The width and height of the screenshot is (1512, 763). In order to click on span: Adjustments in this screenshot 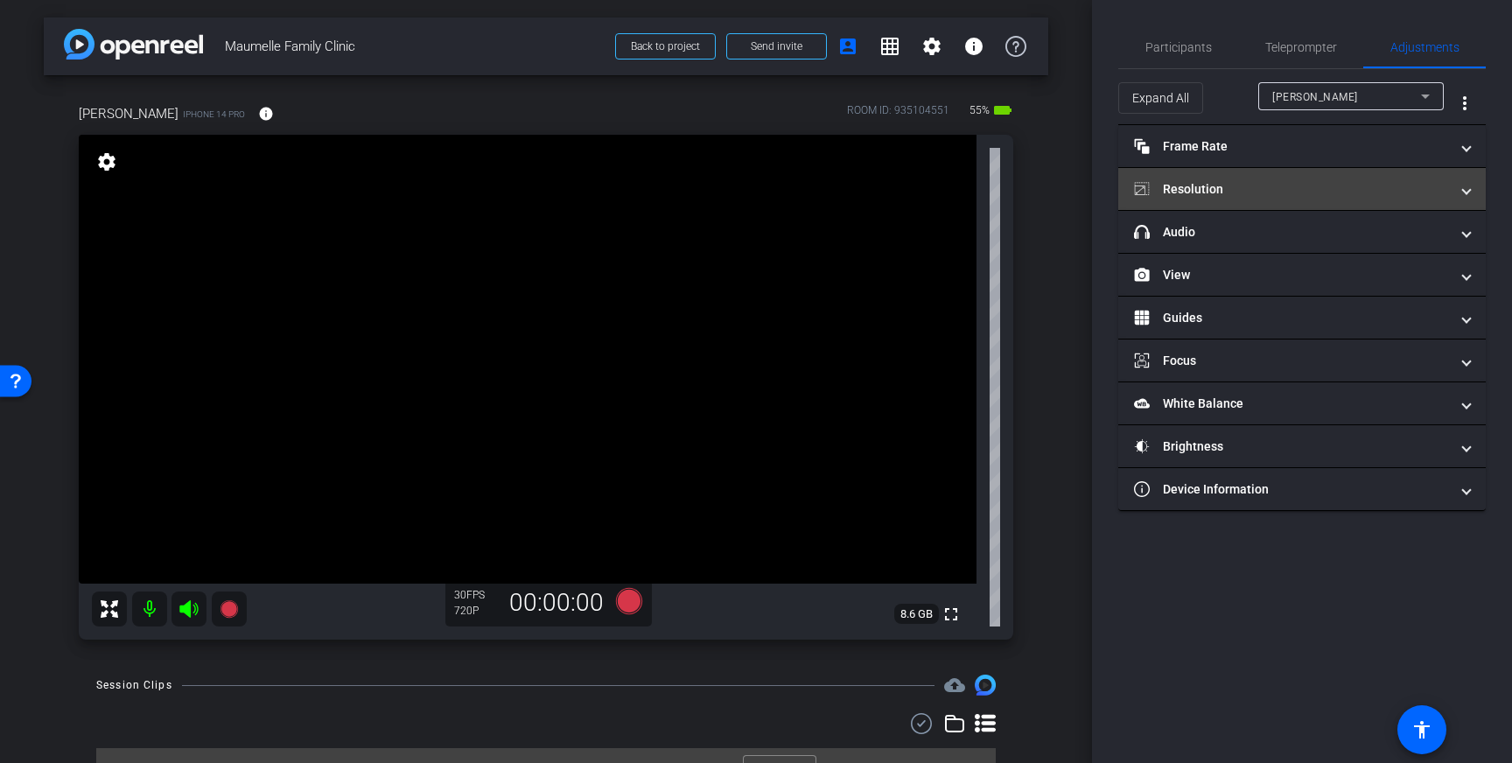, I will do `click(1425, 47)`.